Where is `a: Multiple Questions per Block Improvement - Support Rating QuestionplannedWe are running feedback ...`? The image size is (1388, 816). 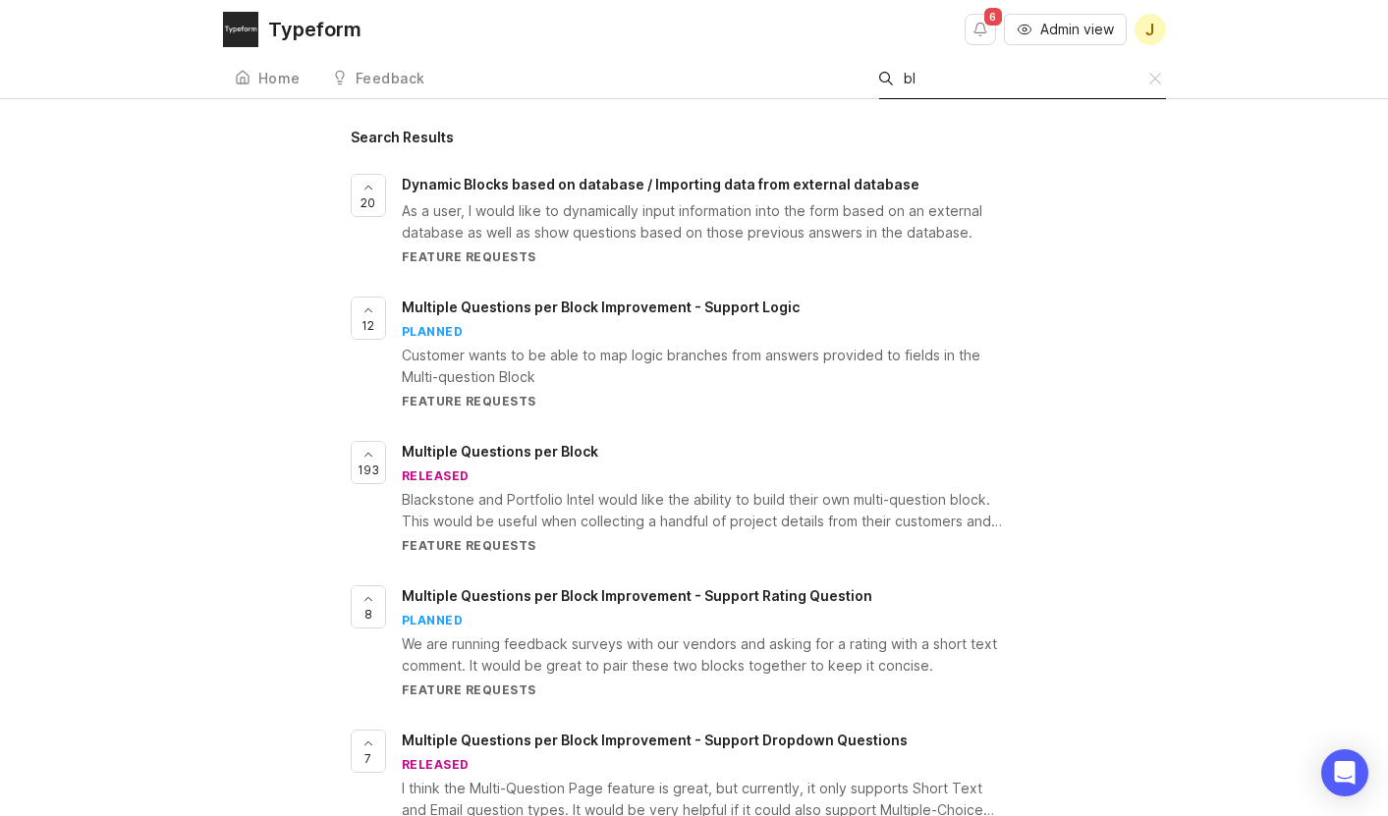
a: Multiple Questions per Block Improvement - Support Rating QuestionplannedWe are running feedback ... is located at coordinates (720, 641).